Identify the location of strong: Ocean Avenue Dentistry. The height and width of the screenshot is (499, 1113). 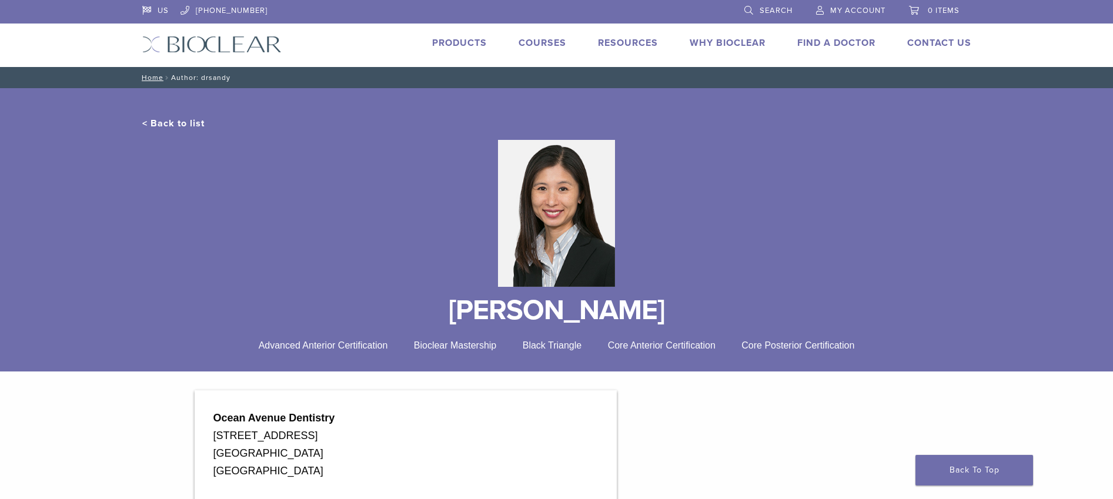
(274, 418).